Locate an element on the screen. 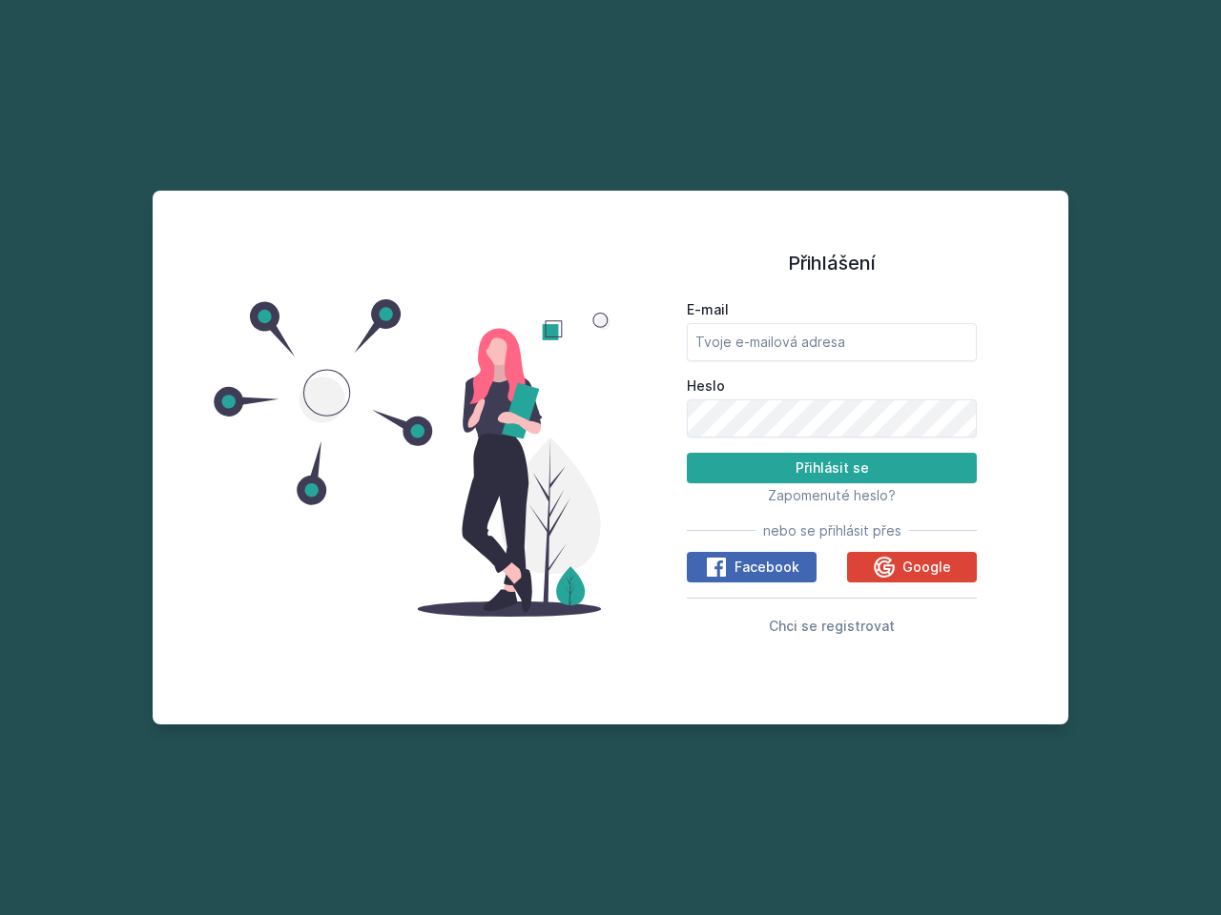  button: Google is located at coordinates (912, 567).